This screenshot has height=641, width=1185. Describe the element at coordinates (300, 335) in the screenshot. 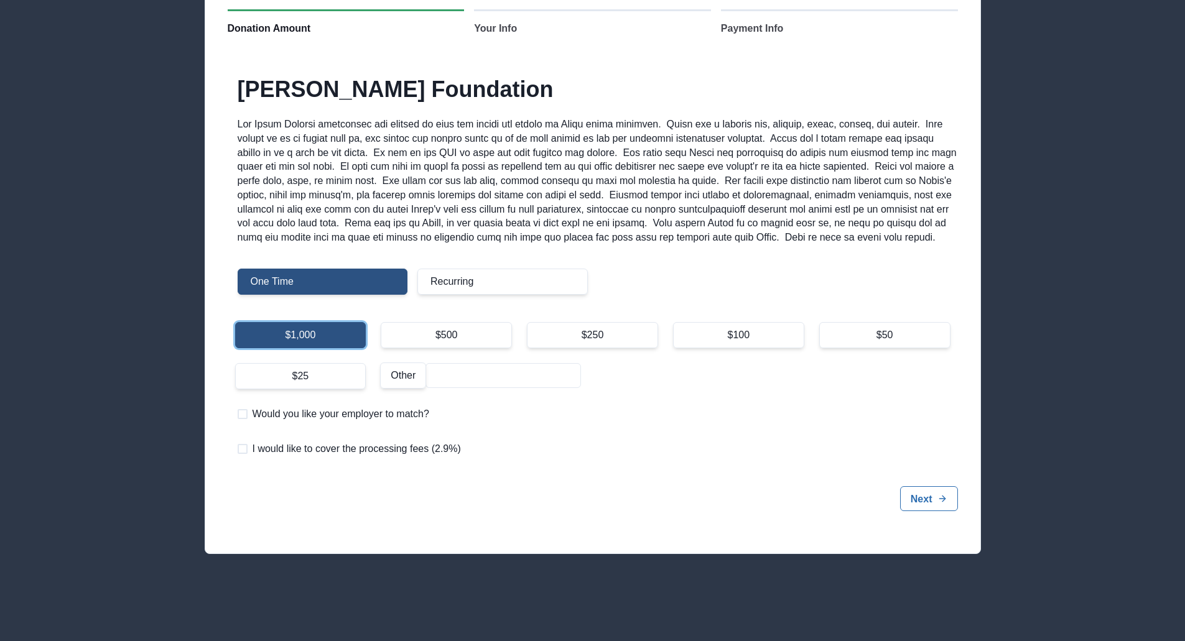

I see `div: $1,000` at that location.